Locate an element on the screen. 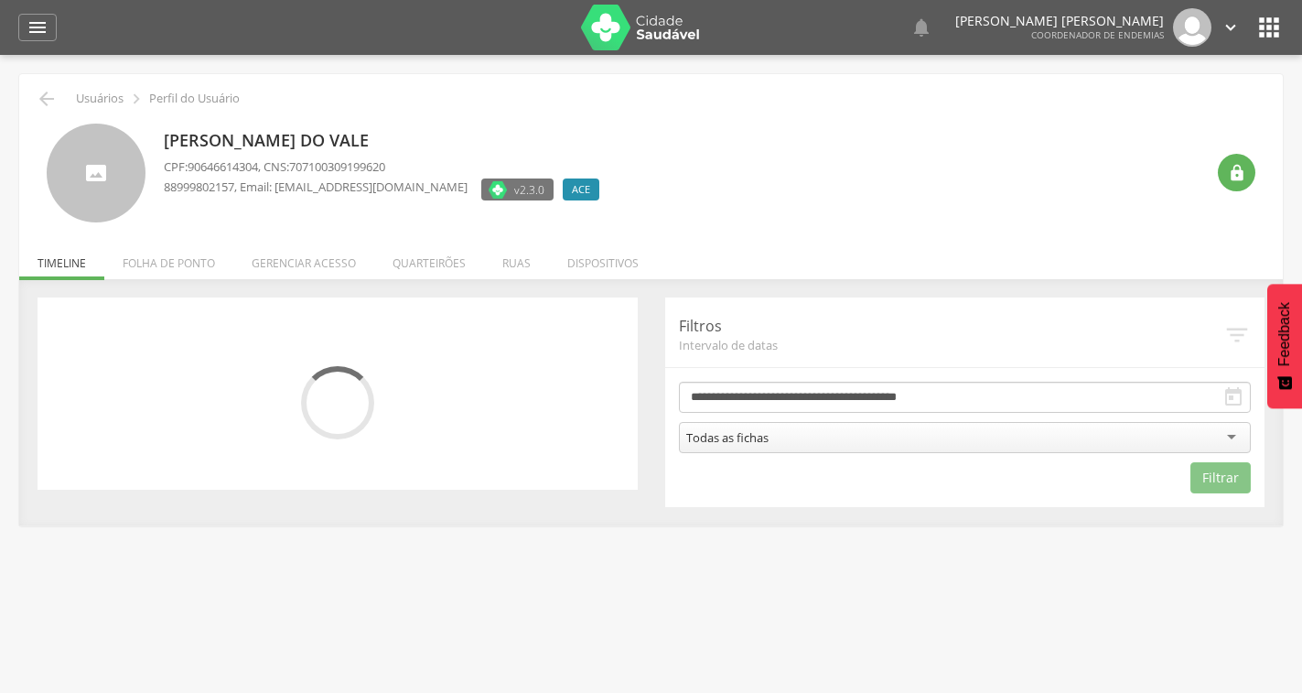 The height and width of the screenshot is (693, 1302). p: Perfil do Usuário is located at coordinates (194, 99).